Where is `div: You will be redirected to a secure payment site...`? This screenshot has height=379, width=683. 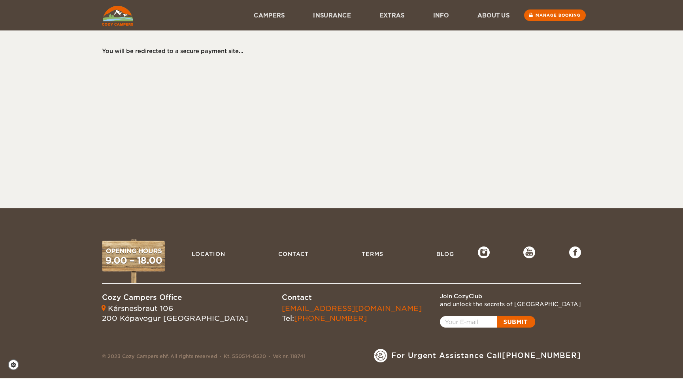 div: You will be redirected to a secure payment site... is located at coordinates (337, 51).